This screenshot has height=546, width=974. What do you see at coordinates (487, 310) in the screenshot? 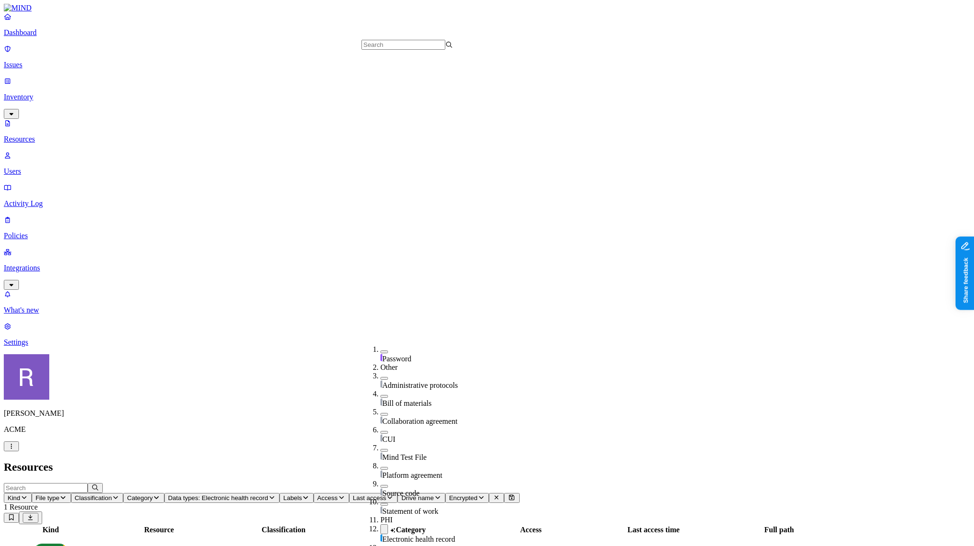
I see `p: What's new` at bounding box center [487, 310].